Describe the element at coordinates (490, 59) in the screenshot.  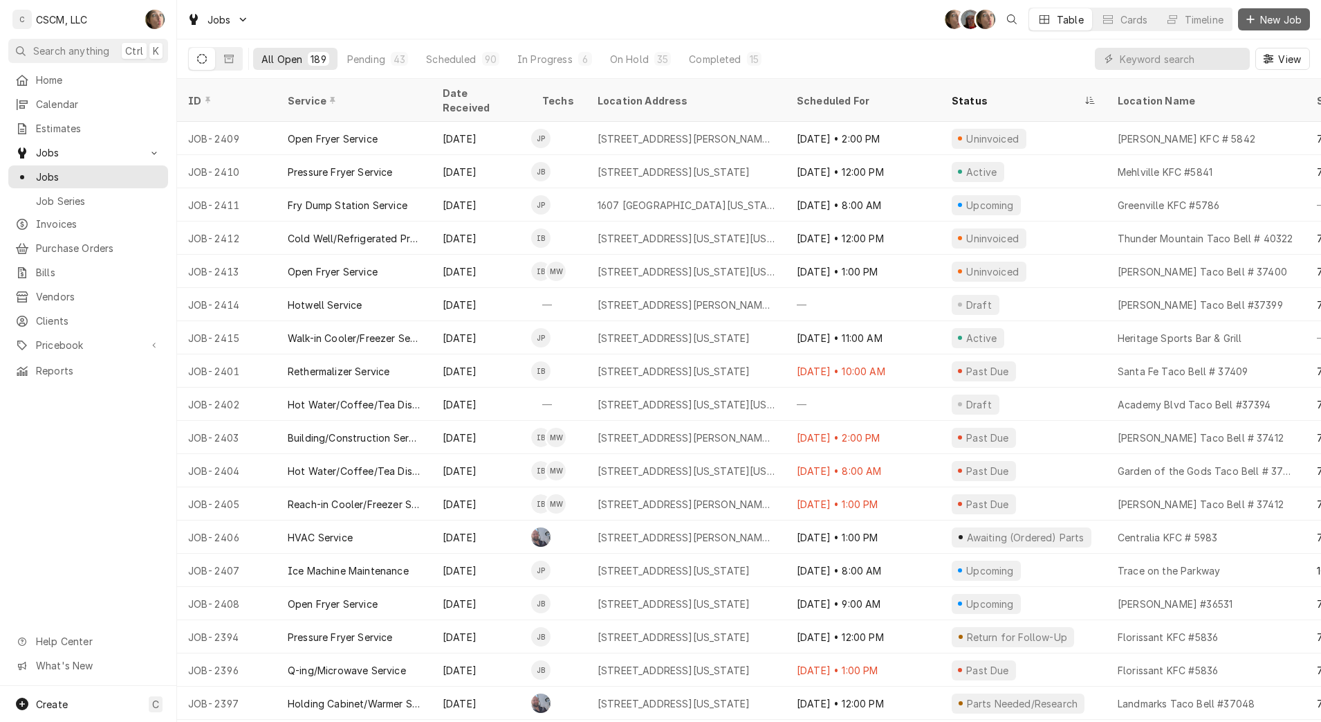
I see `div: 90` at that location.